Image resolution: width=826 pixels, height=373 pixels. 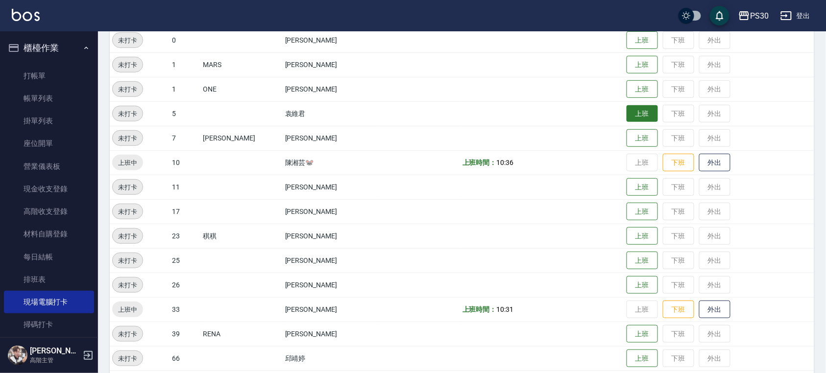 I want to click on button: PS30, so click(x=753, y=16).